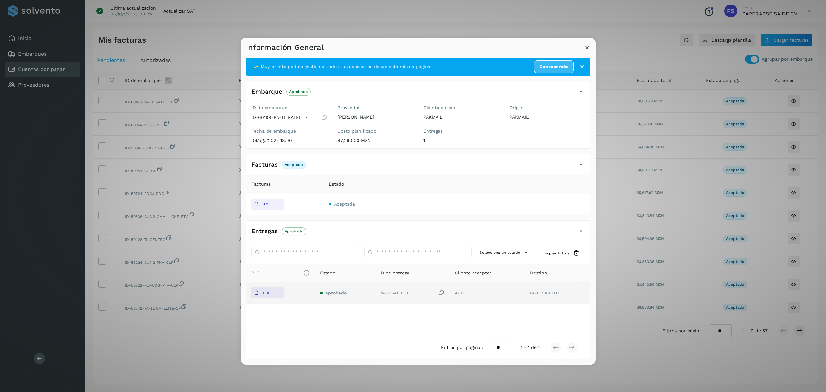 This screenshot has width=826, height=392. Describe the element at coordinates (505, 252) in the screenshot. I see `button: Selecciona un estado` at that location.